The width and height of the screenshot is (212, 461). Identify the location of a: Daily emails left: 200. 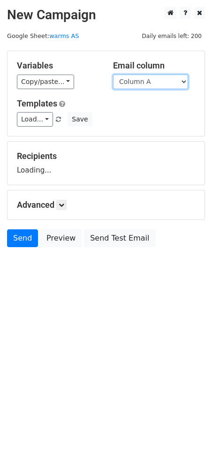
(172, 36).